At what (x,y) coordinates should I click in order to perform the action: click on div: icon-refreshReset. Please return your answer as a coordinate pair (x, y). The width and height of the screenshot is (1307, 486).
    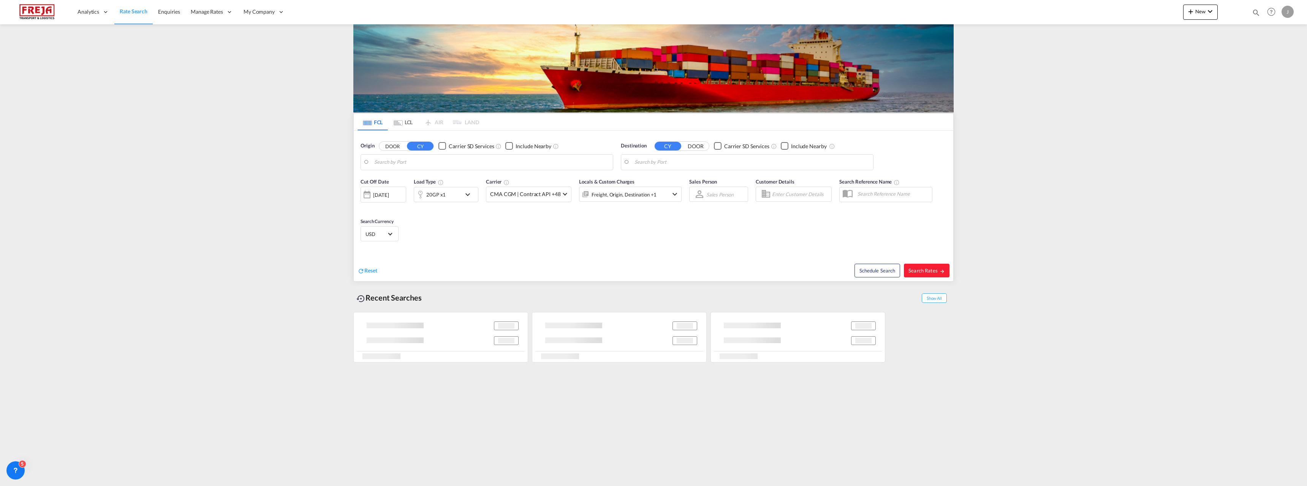
    Looking at the image, I should click on (367, 271).